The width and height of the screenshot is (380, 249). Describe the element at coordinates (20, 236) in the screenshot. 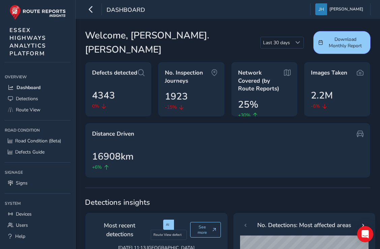

I see `span: Help` at that location.